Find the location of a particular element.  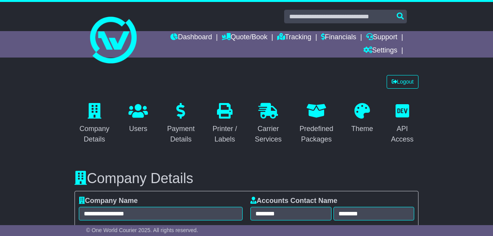

a: Users is located at coordinates (138, 118).